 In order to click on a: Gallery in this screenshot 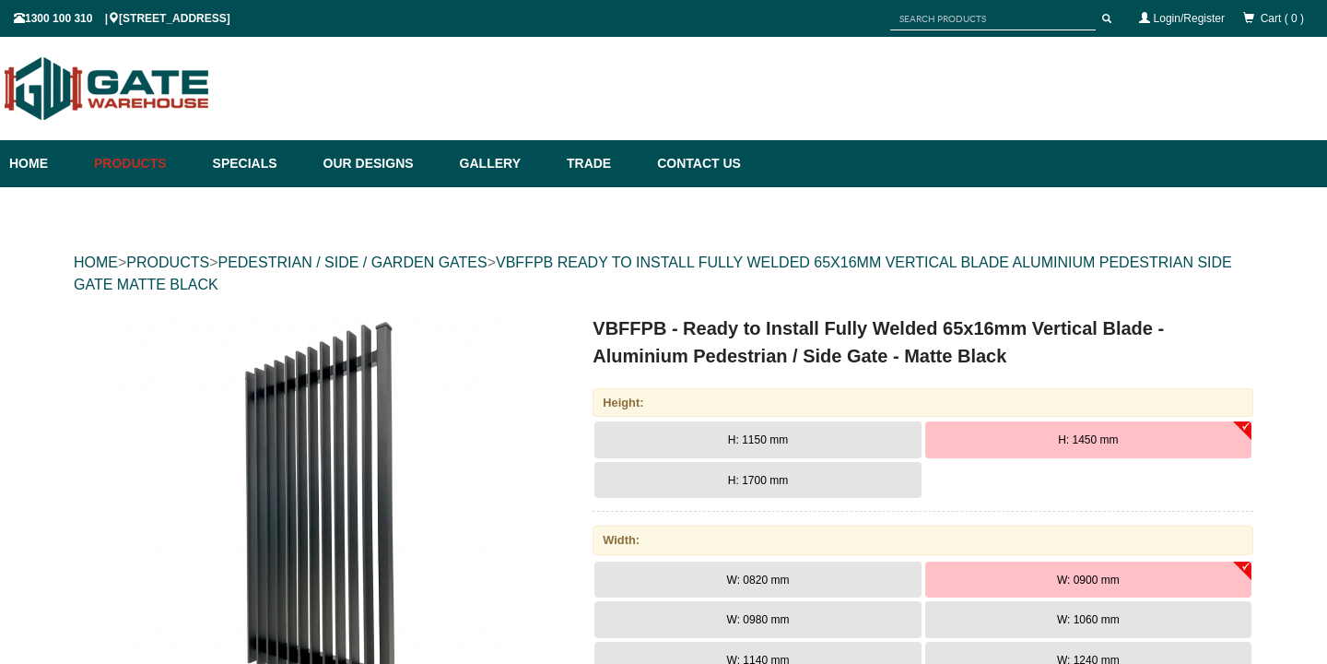, I will do `click(504, 163)`.